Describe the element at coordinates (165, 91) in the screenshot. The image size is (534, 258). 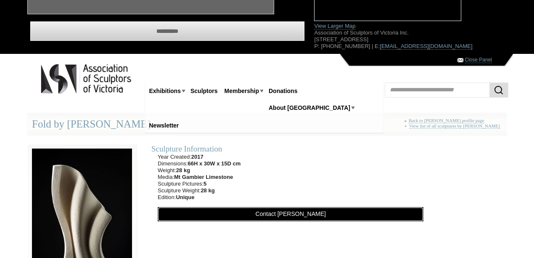
I see `a: Exhibitions` at that location.